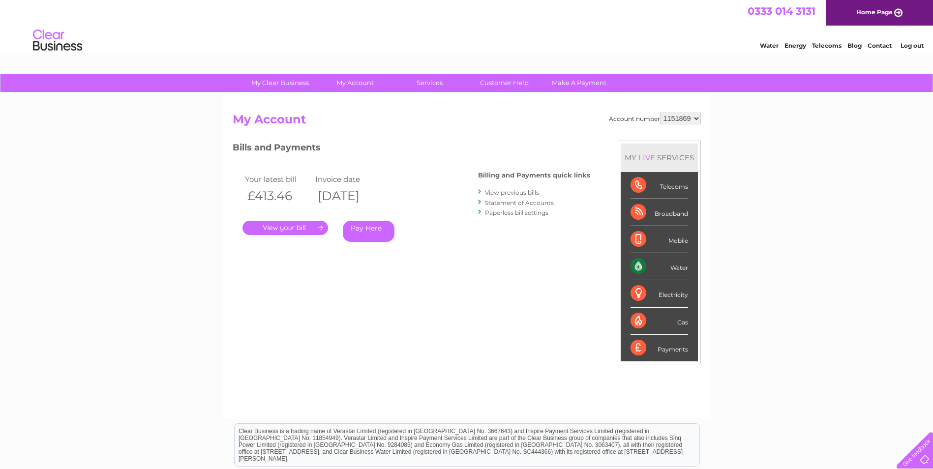  I want to click on a: Telecoms, so click(826, 45).